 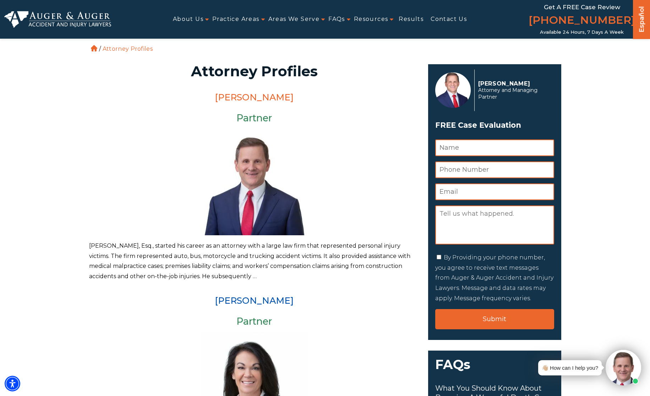 What do you see at coordinates (495, 192) in the screenshot?
I see `input: Email` at bounding box center [495, 192].